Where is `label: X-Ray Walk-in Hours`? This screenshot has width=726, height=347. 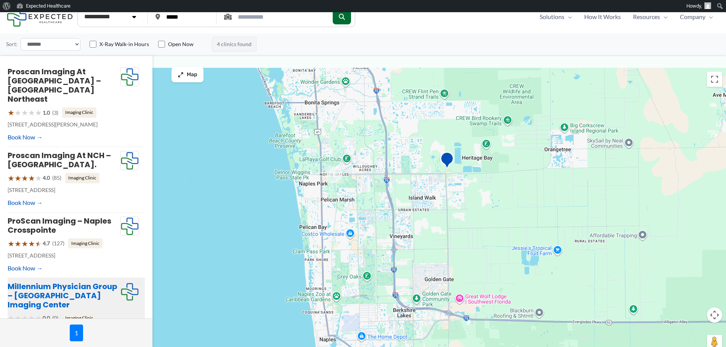 label: X-Ray Walk-in Hours is located at coordinates (124, 44).